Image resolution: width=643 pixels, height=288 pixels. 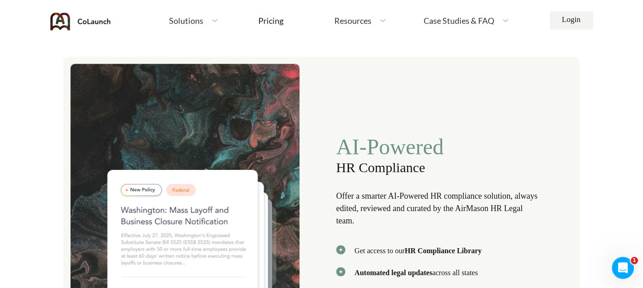 I want to click on a: Pricing, so click(x=271, y=21).